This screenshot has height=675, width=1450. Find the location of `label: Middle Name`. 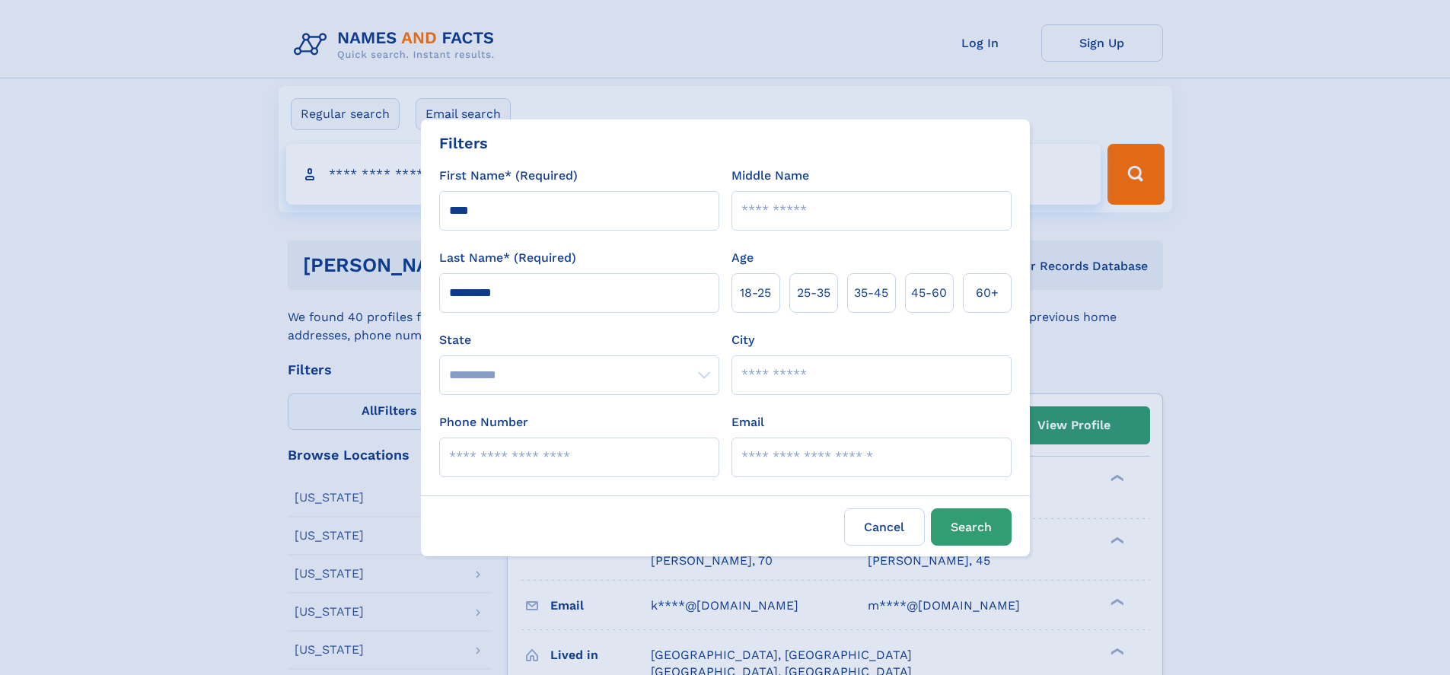

label: Middle Name is located at coordinates (770, 176).